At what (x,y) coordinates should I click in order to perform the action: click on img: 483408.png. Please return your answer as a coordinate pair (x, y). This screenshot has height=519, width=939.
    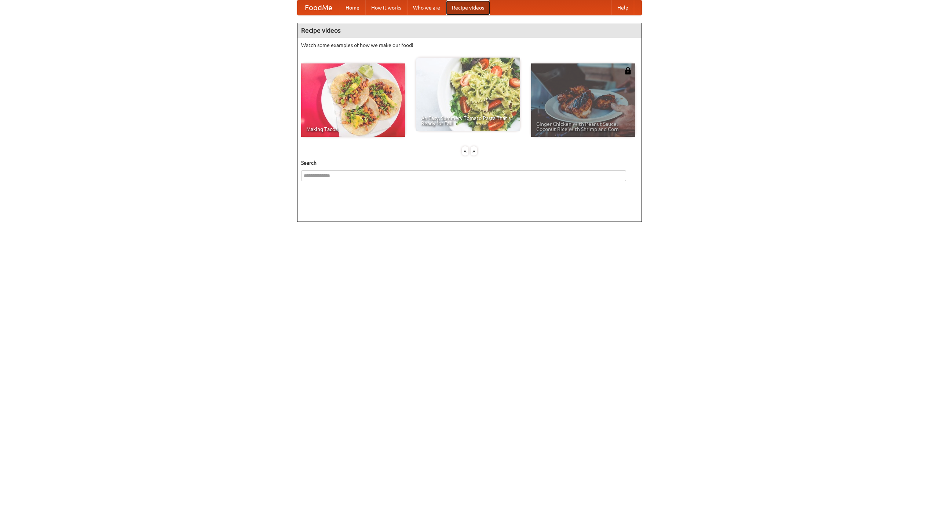
    Looking at the image, I should click on (628, 71).